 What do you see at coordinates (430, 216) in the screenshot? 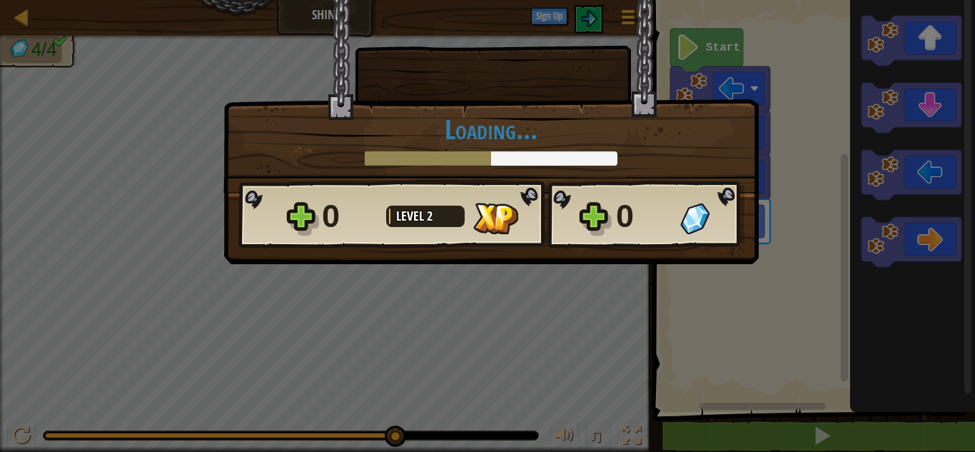
I see `span: 2` at bounding box center [430, 216].